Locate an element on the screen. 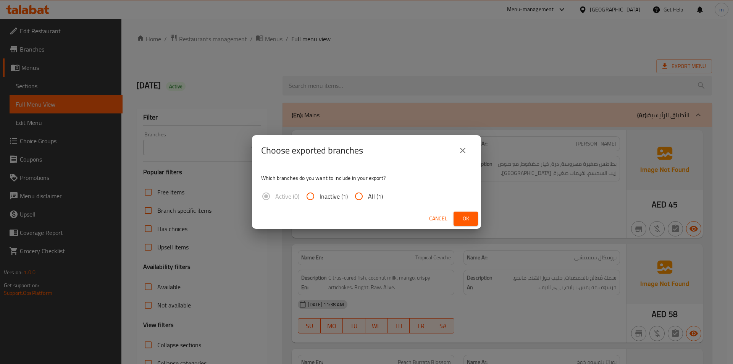  span: Ok is located at coordinates (466, 218).